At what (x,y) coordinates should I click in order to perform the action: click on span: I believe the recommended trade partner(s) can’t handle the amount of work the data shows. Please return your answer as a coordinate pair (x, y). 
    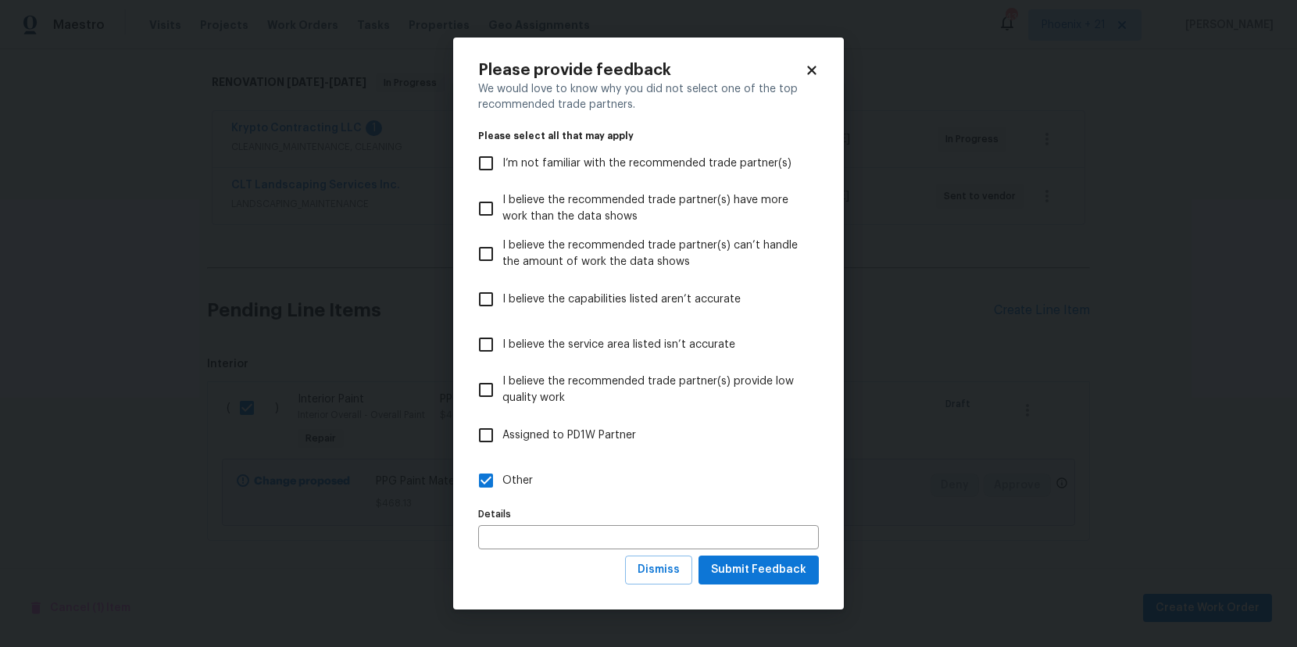
    Looking at the image, I should click on (654, 254).